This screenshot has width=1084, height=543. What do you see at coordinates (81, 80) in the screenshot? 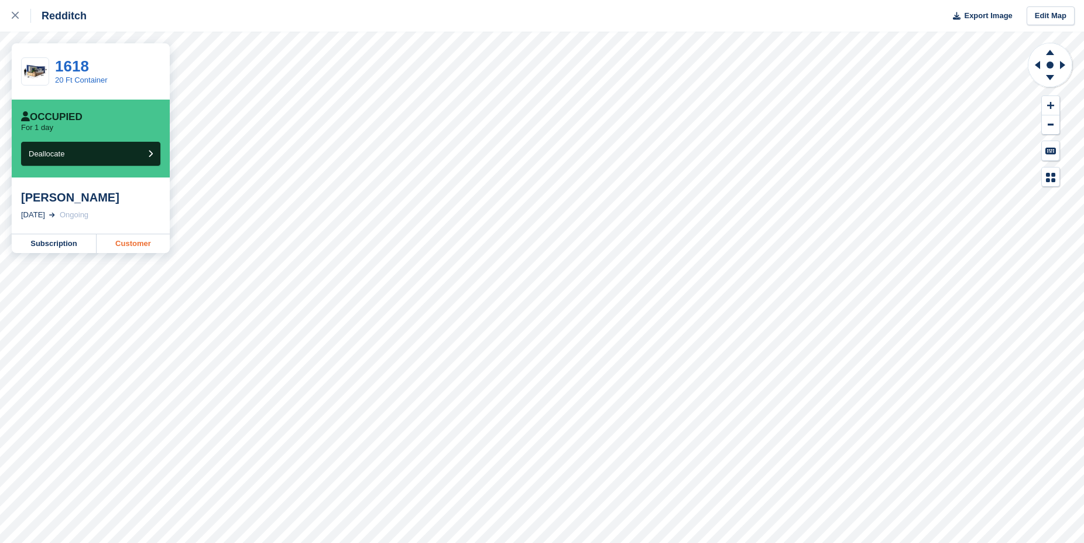
I see `a: 20 Ft Container` at bounding box center [81, 80].